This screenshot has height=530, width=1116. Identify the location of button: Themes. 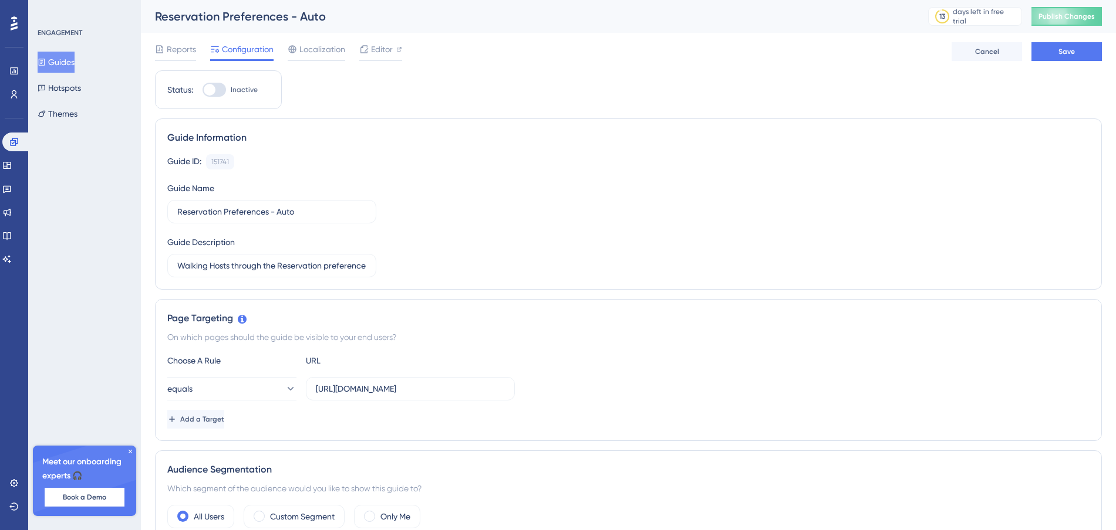
(58, 114).